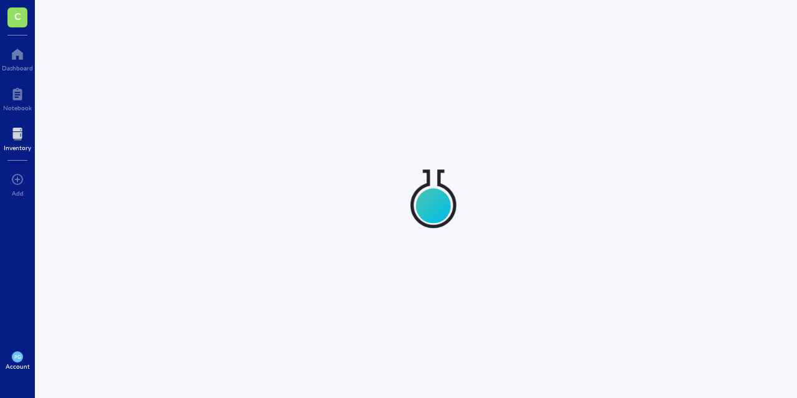 The height and width of the screenshot is (398, 797). I want to click on a: Inventory, so click(17, 138).